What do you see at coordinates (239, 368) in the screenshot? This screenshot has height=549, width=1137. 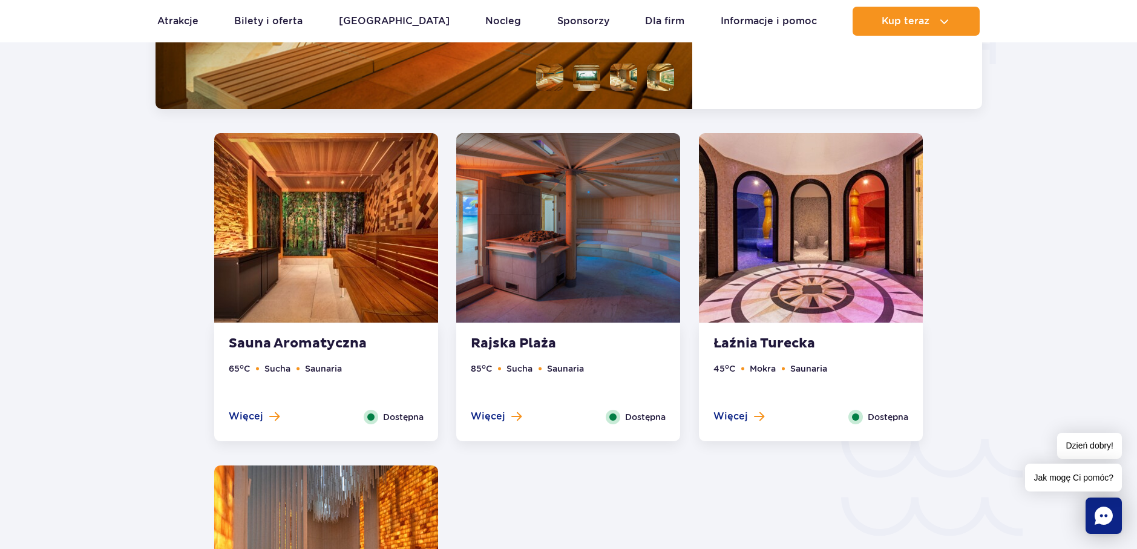 I see `li: 65 C` at bounding box center [239, 368].